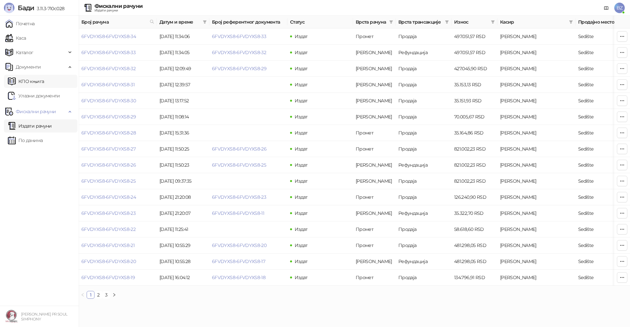  What do you see at coordinates (475, 133) in the screenshot?
I see `td: 35.164,86 RSD` at bounding box center [475, 133].